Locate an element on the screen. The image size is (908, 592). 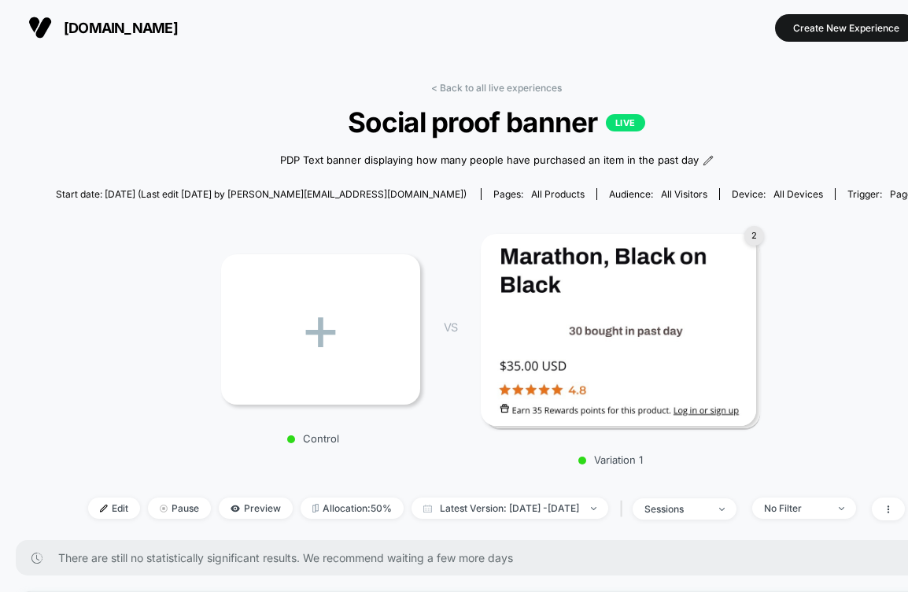
span: all devices is located at coordinates (798, 194).